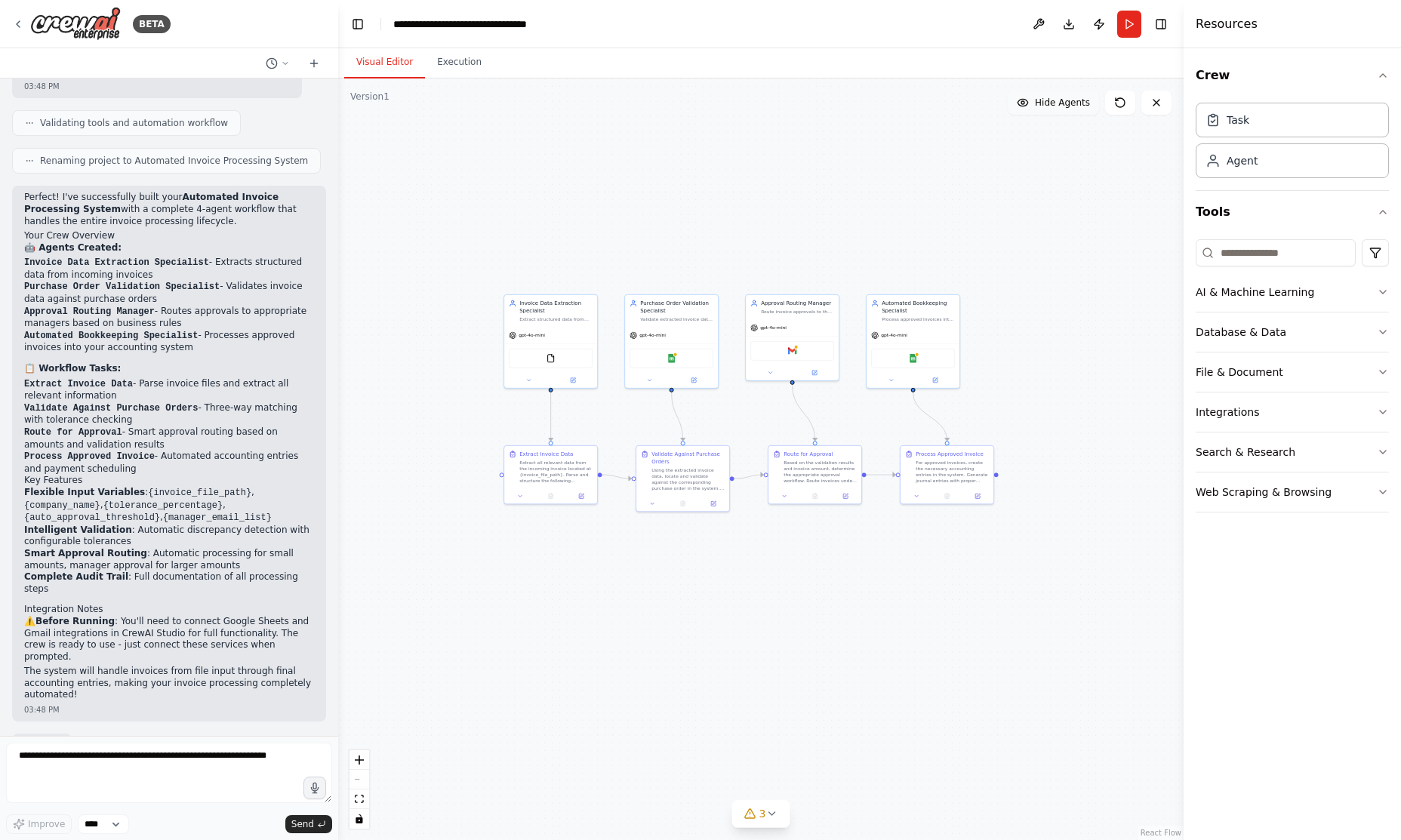 The image size is (1401, 840). I want to click on div: Version 1, so click(370, 97).